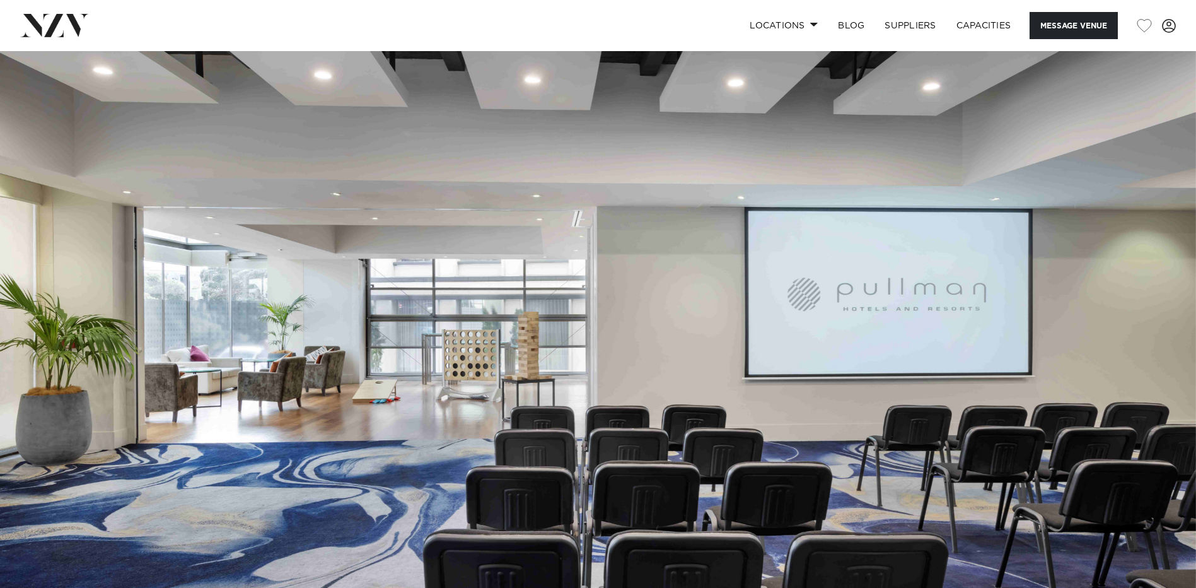 This screenshot has height=588, width=1196. Describe the element at coordinates (784, 25) in the screenshot. I see `a: Locations` at that location.